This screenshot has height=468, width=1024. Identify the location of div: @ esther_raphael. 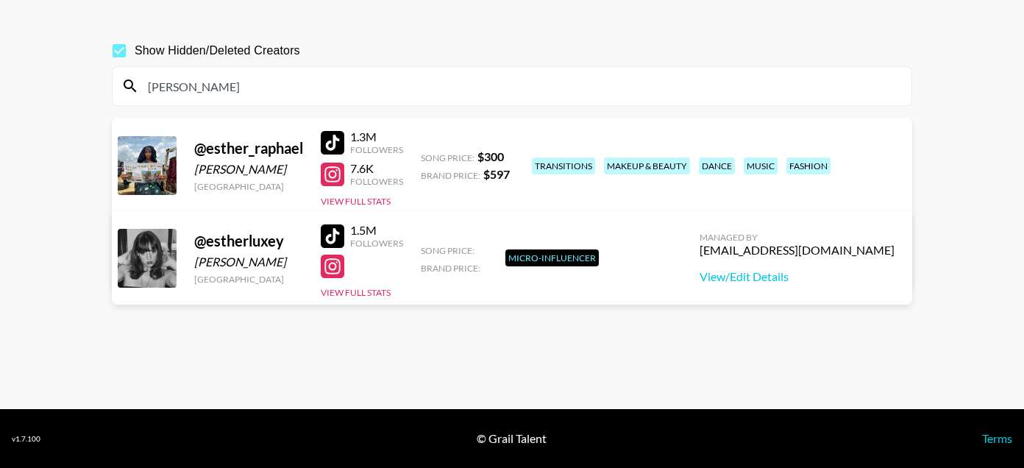
(249, 148).